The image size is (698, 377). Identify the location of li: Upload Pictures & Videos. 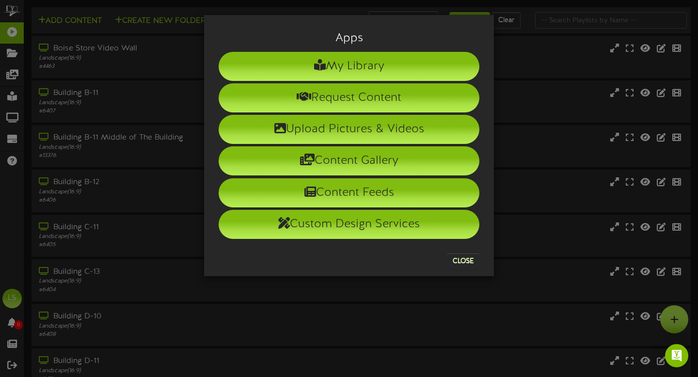
(349, 129).